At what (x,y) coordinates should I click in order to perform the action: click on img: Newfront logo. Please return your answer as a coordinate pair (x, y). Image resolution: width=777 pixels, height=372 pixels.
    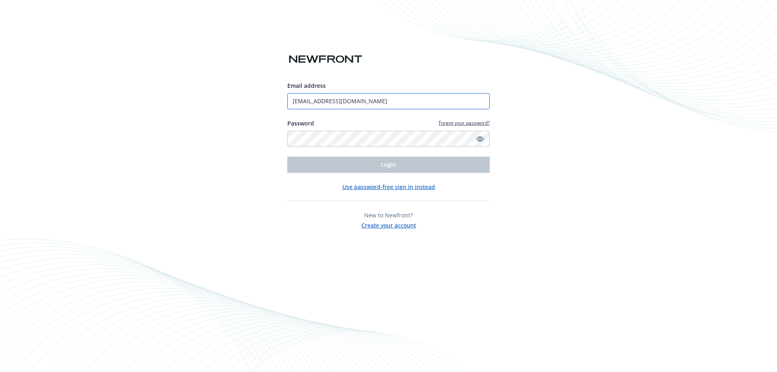
    Looking at the image, I should click on (325, 59).